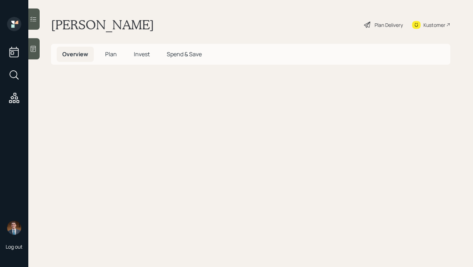 This screenshot has height=267, width=473. Describe the element at coordinates (75, 54) in the screenshot. I see `span: Overview` at that location.